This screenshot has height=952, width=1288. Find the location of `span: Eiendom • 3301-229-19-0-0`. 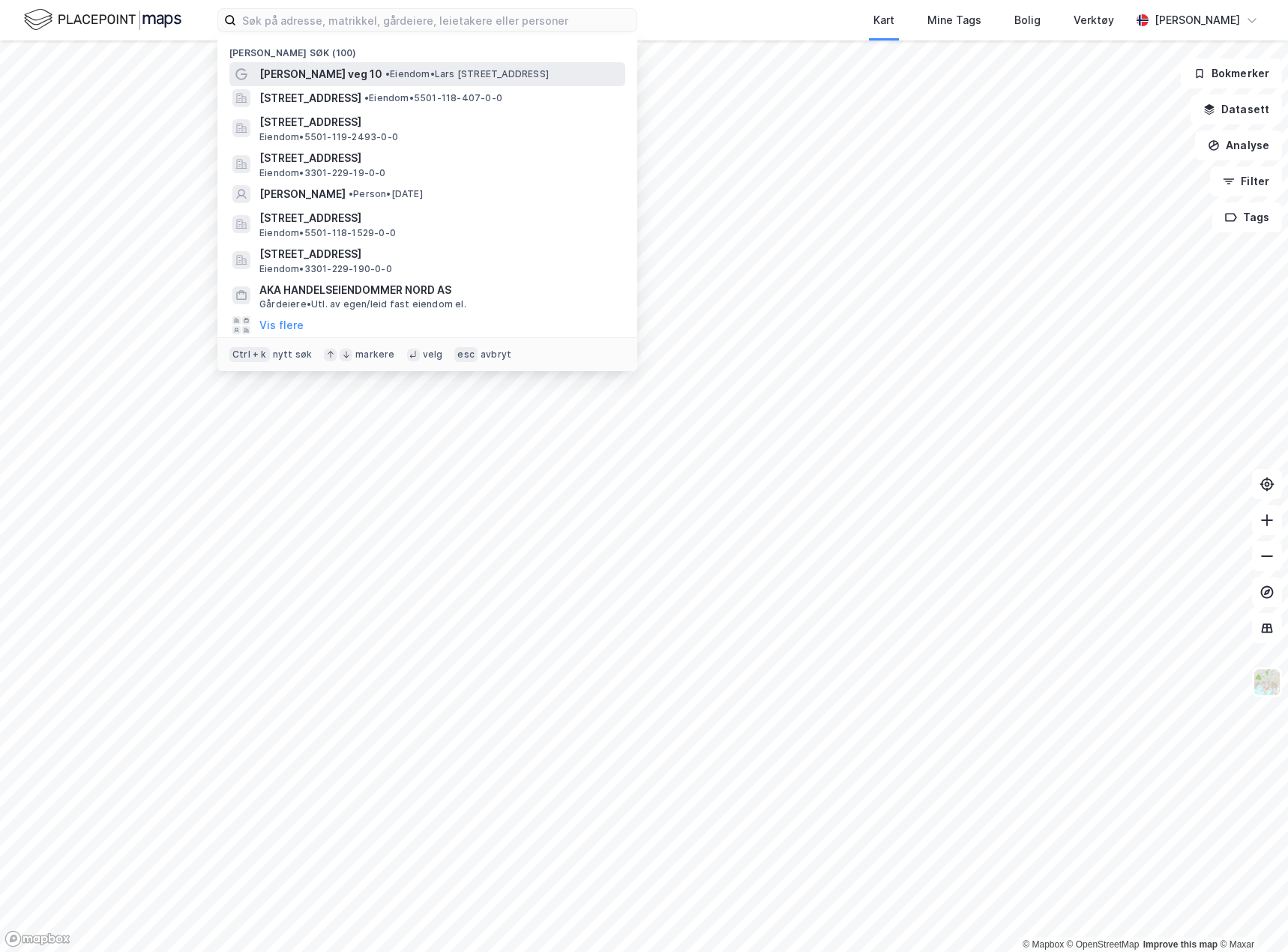

span: Eiendom • 3301-229-19-0-0 is located at coordinates (322, 173).